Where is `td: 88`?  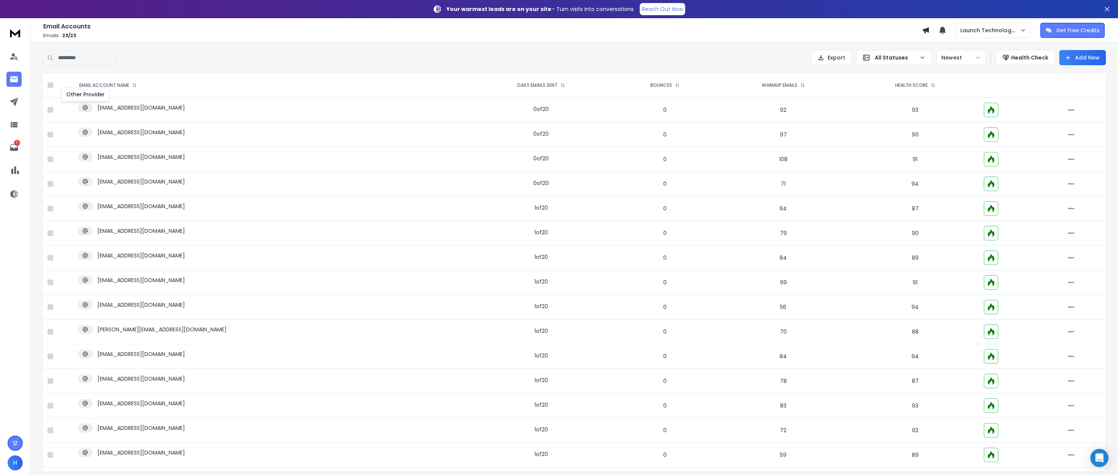
td: 88 is located at coordinates (916, 332).